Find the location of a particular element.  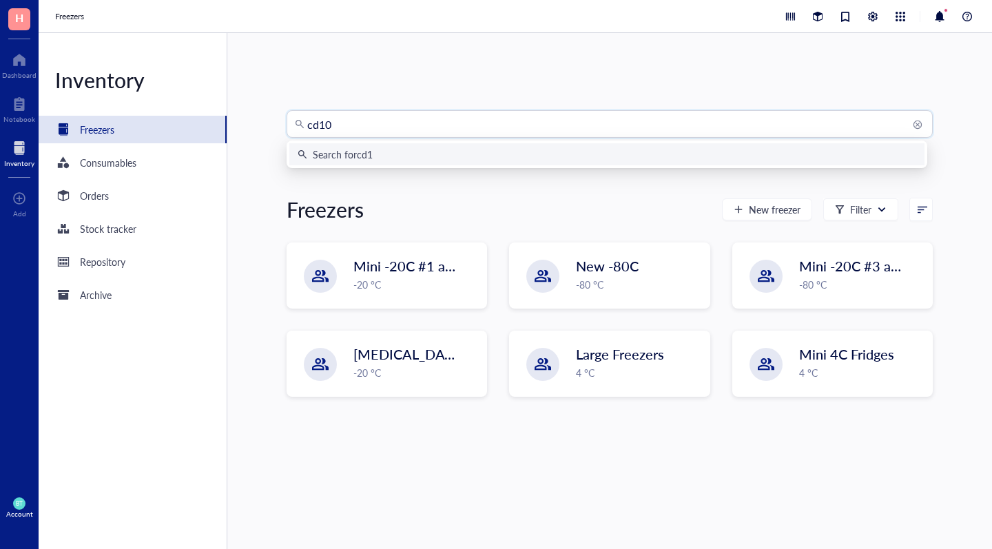

a: Orders is located at coordinates (132, 196).